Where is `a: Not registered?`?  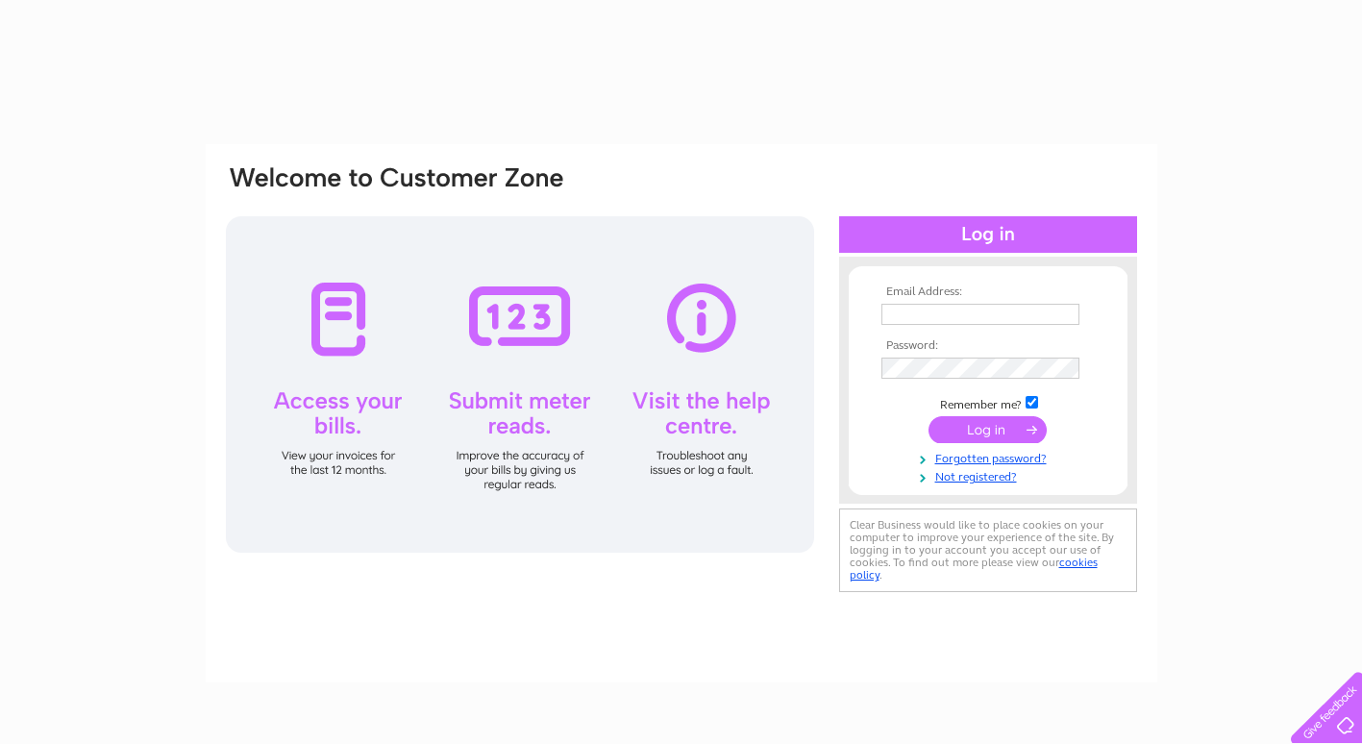 a: Not registered? is located at coordinates (990, 475).